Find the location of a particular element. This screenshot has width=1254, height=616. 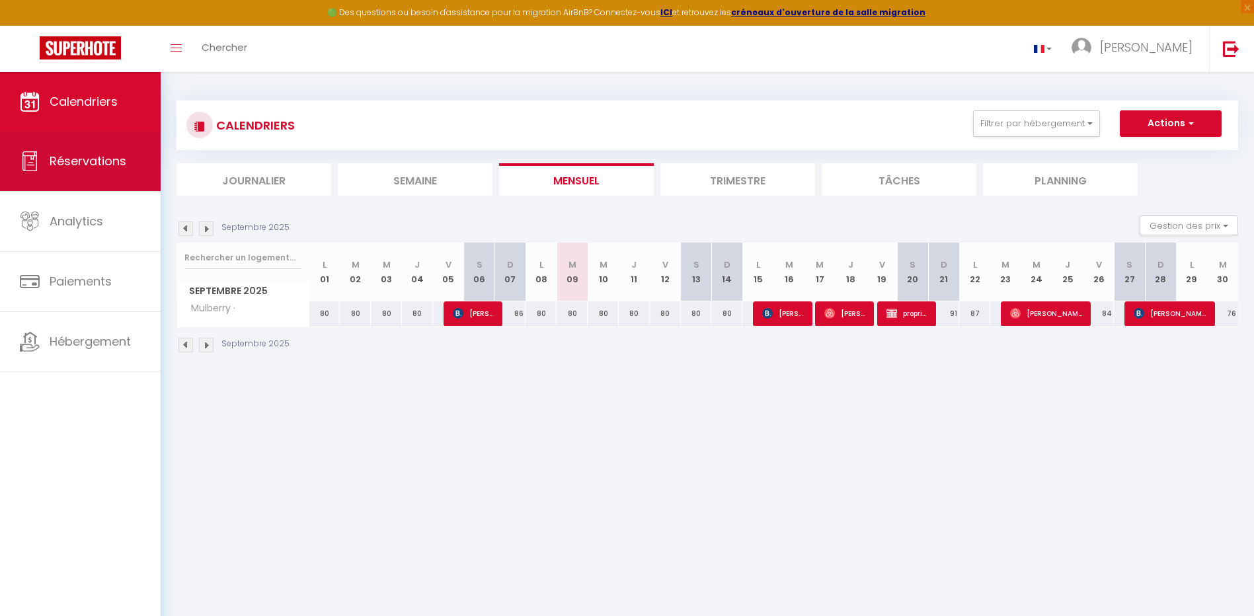

th: 13 is located at coordinates (696, 272).